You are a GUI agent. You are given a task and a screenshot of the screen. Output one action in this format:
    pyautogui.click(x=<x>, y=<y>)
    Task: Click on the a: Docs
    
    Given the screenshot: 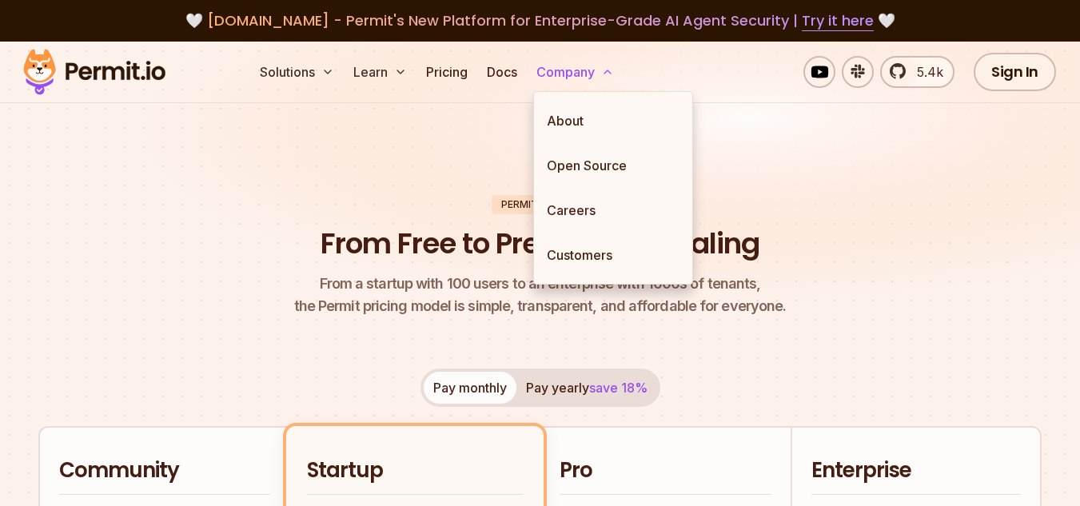 What is the action you would take?
    pyautogui.click(x=502, y=72)
    